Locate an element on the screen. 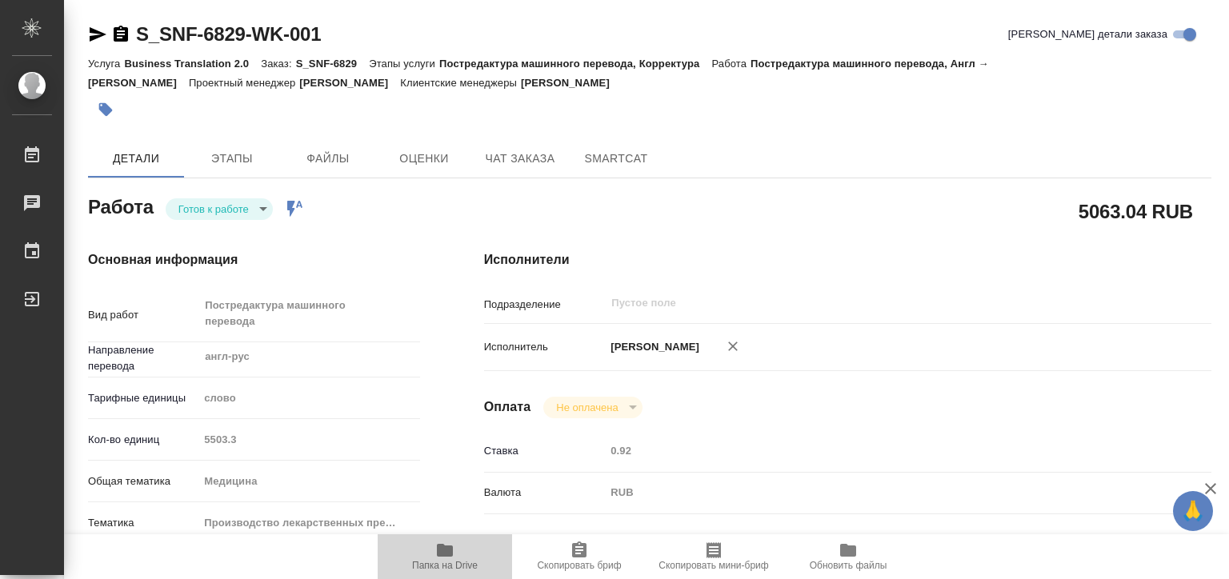  span: Скопировать мини-бриф is located at coordinates (713, 566).